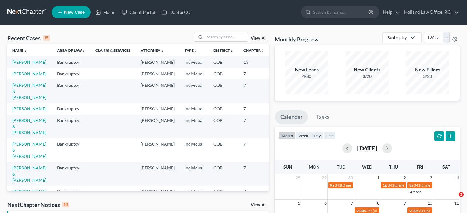 Image resolution: width=467 pixels, height=213 pixels. What do you see at coordinates (446, 167) in the screenshot?
I see `span: Sat` at bounding box center [446, 167].